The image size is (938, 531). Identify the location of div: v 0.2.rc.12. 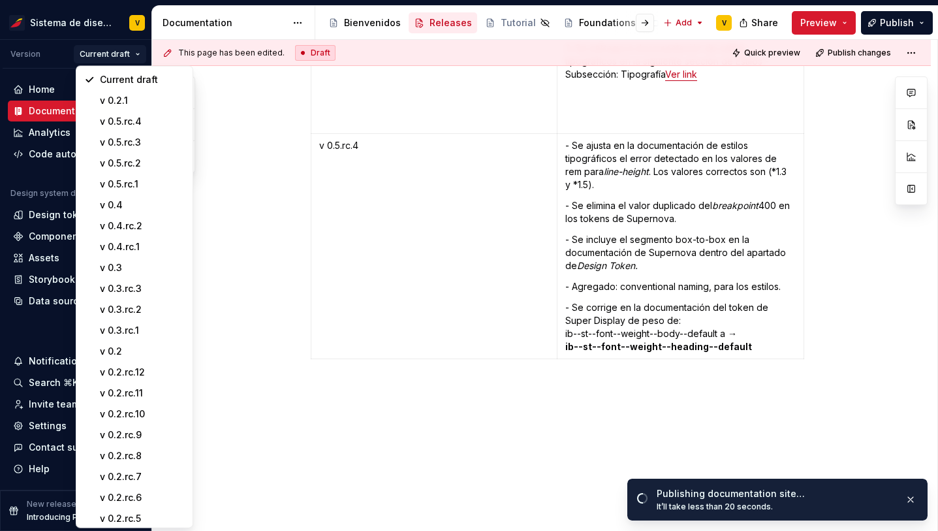
(142, 372).